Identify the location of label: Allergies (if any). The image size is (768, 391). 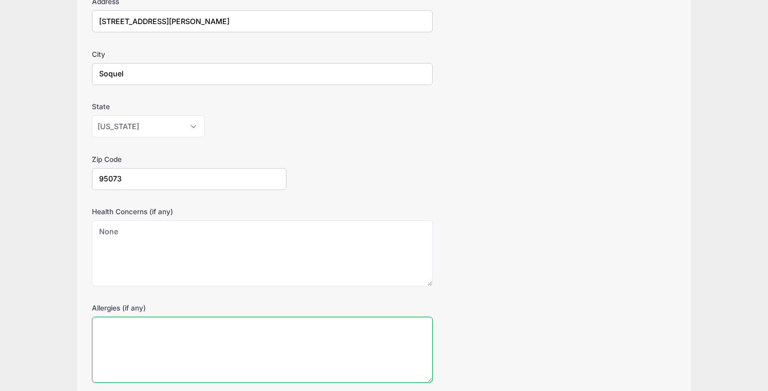
(189, 308).